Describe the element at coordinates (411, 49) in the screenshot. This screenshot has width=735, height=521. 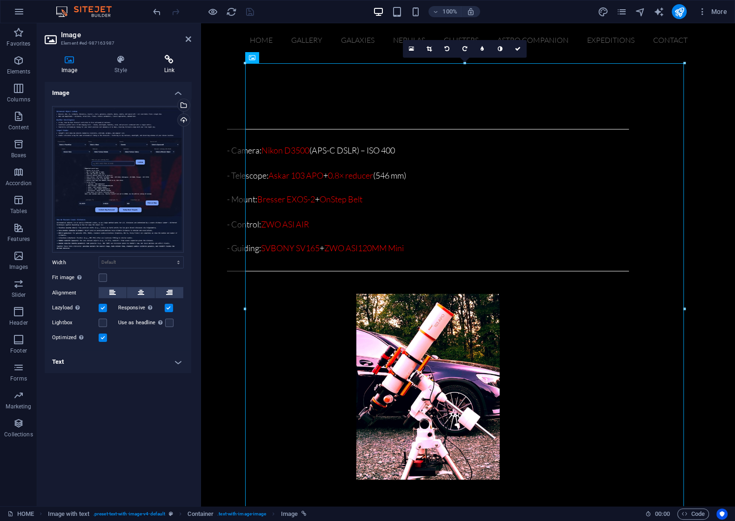
I see `a: Select files from the file manager, stock photos, or upload file(s)` at that location.